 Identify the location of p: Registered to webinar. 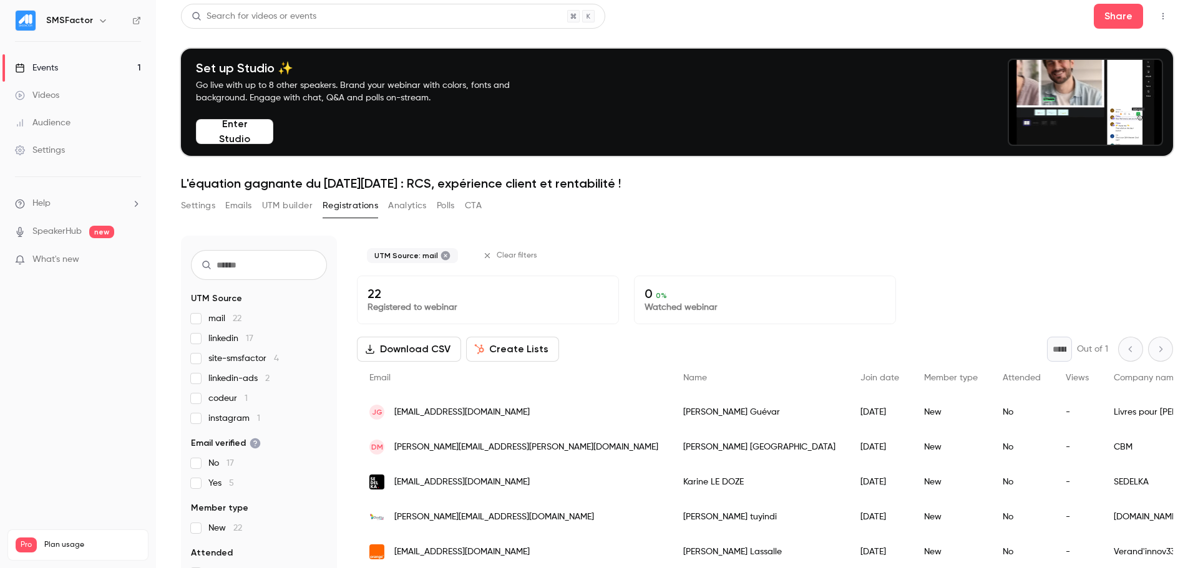
(488, 308).